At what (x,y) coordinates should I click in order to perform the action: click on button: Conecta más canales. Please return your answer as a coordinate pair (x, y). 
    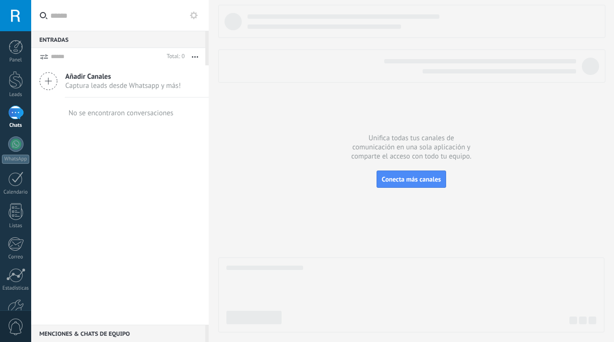
    Looking at the image, I should click on (411, 179).